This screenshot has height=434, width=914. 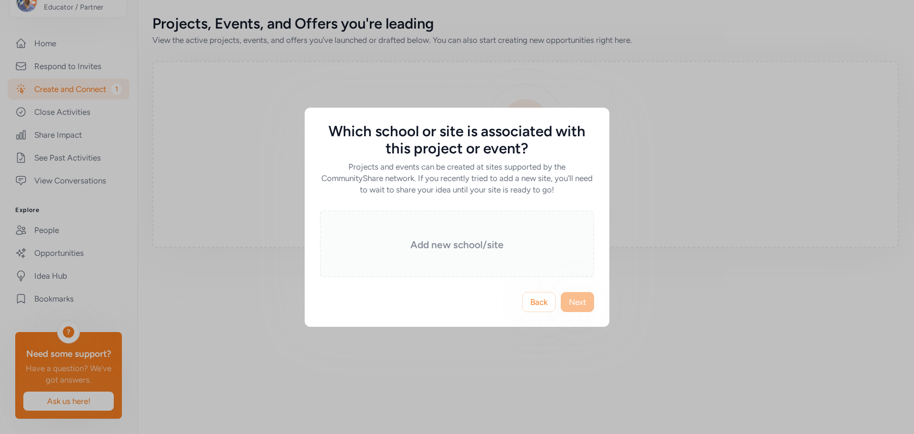 What do you see at coordinates (457, 245) in the screenshot?
I see `h3: Add new school/site` at bounding box center [457, 245].